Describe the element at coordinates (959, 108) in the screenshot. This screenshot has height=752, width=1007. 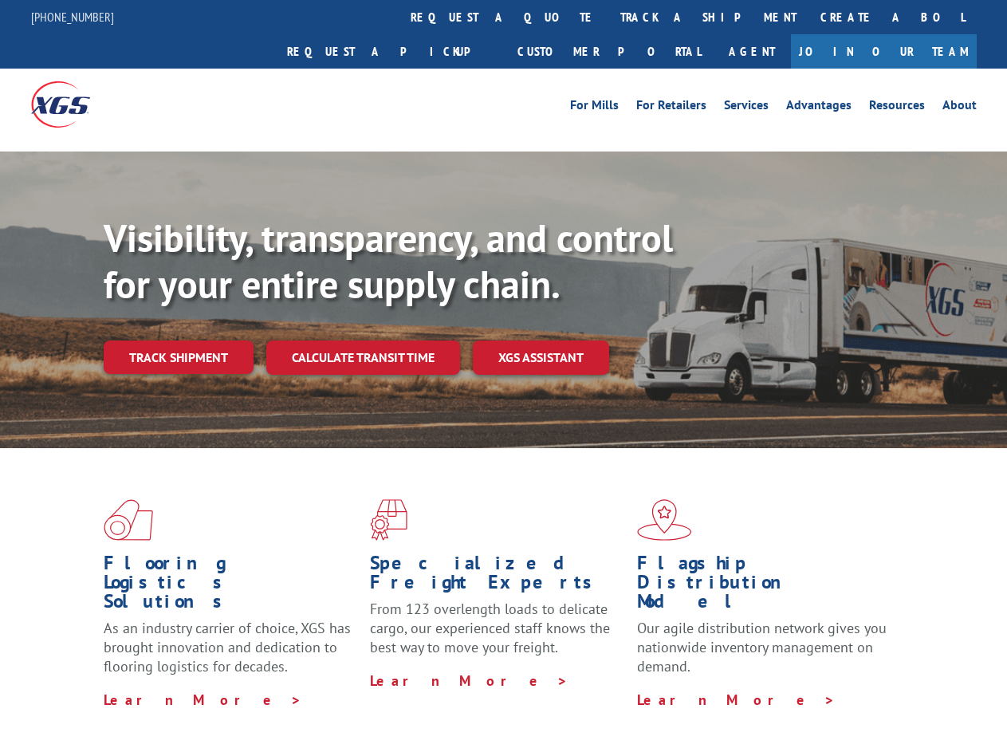
I see `a: About` at that location.